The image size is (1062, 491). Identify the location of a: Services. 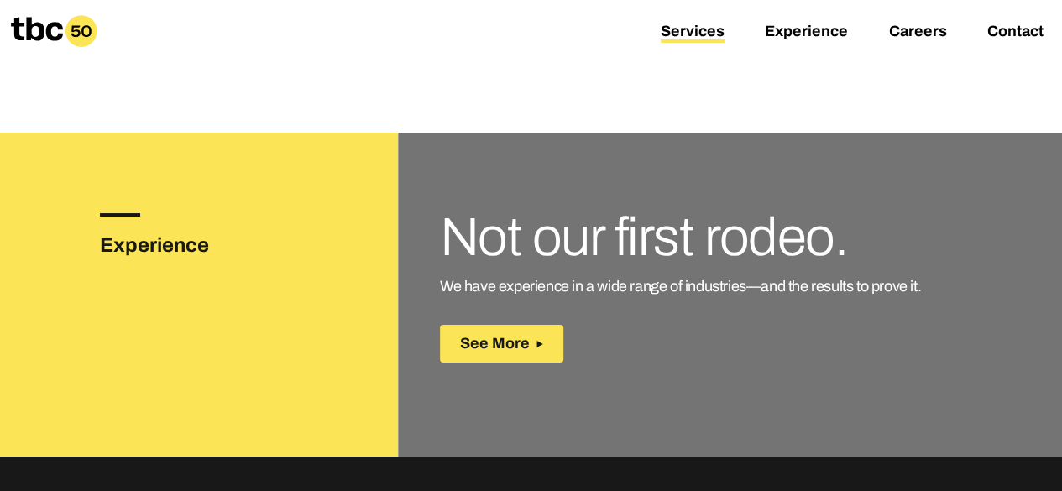
(693, 33).